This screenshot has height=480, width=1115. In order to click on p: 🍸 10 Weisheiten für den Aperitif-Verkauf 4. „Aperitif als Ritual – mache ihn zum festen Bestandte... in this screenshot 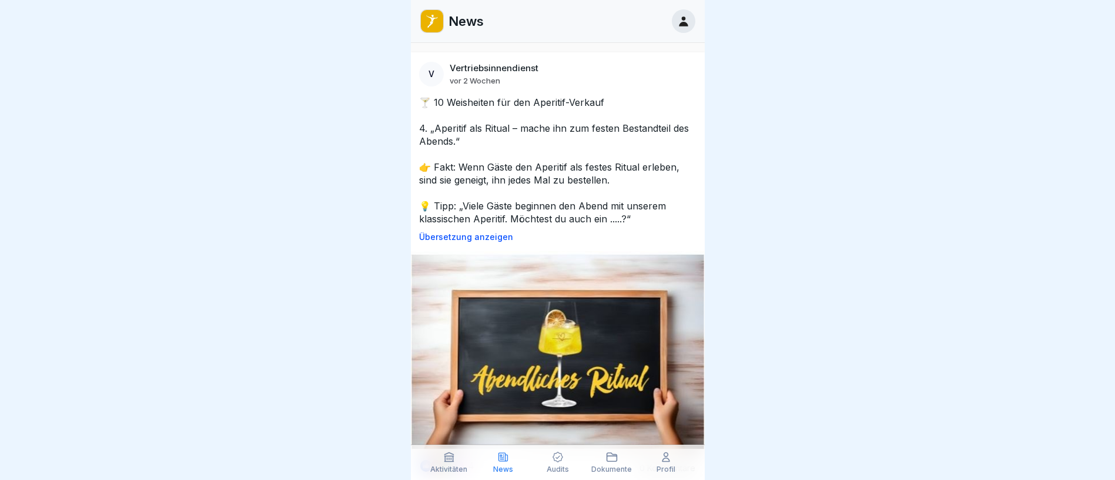, I will do `click(558, 161)`.